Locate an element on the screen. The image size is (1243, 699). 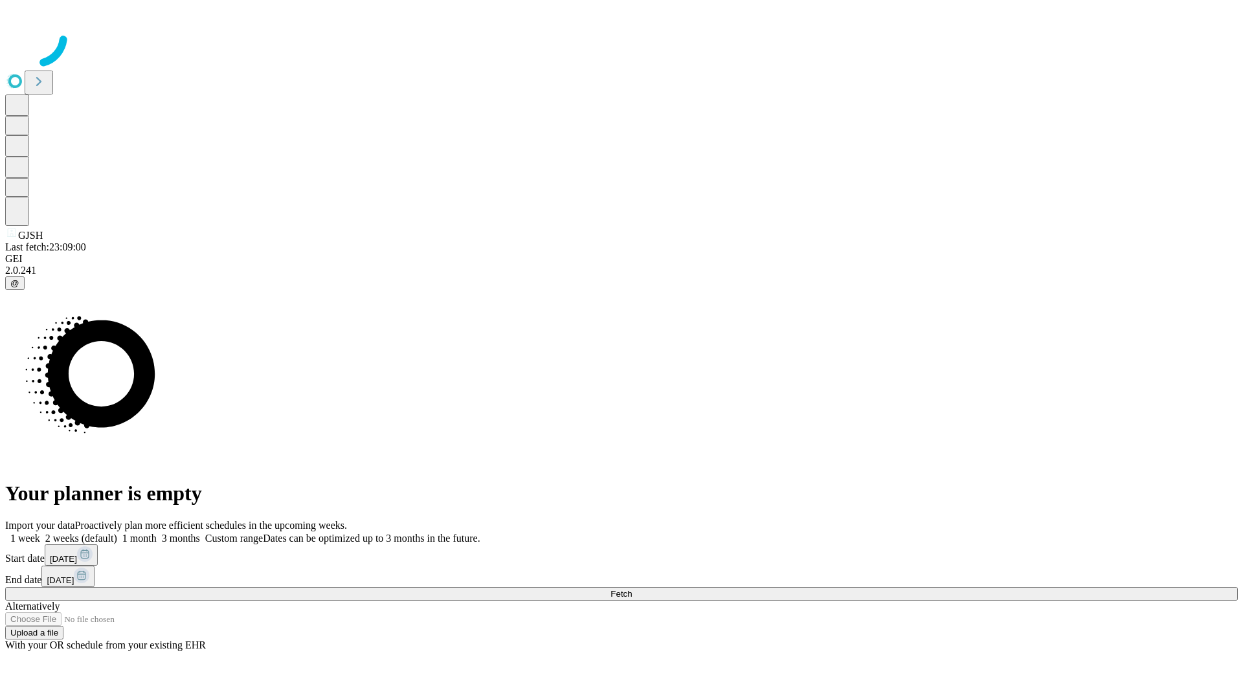
span: Dates can be optimized up to 3 months in the future. is located at coordinates (371, 538).